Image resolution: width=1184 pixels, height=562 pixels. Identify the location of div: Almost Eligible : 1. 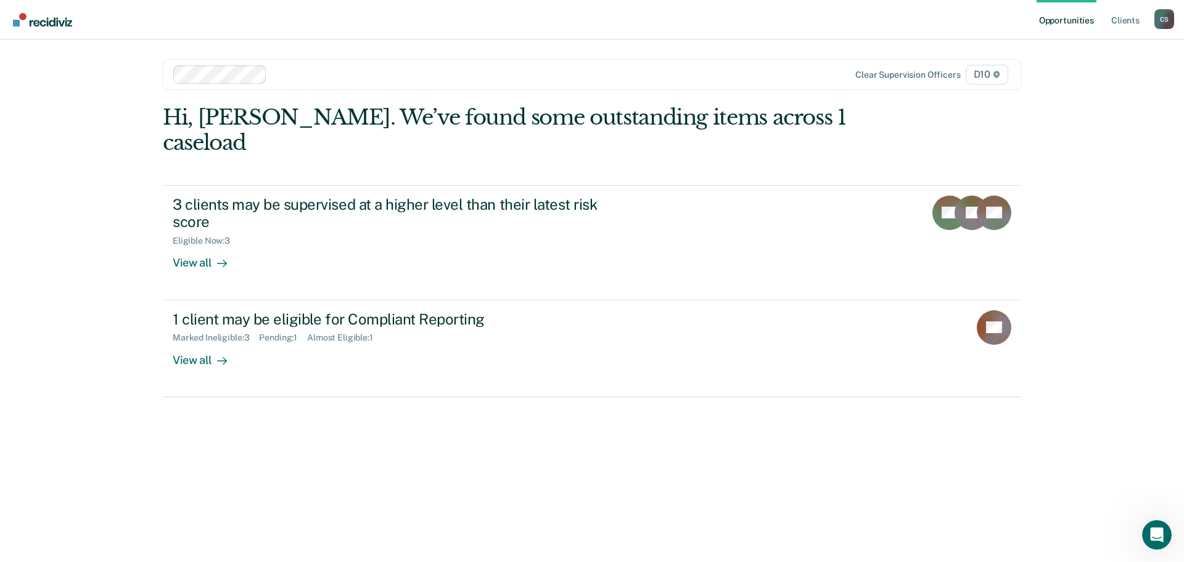
(345, 337).